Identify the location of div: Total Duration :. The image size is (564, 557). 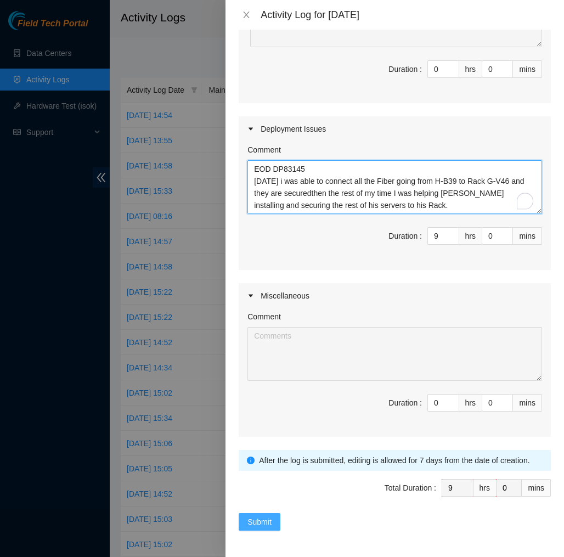
(411, 488).